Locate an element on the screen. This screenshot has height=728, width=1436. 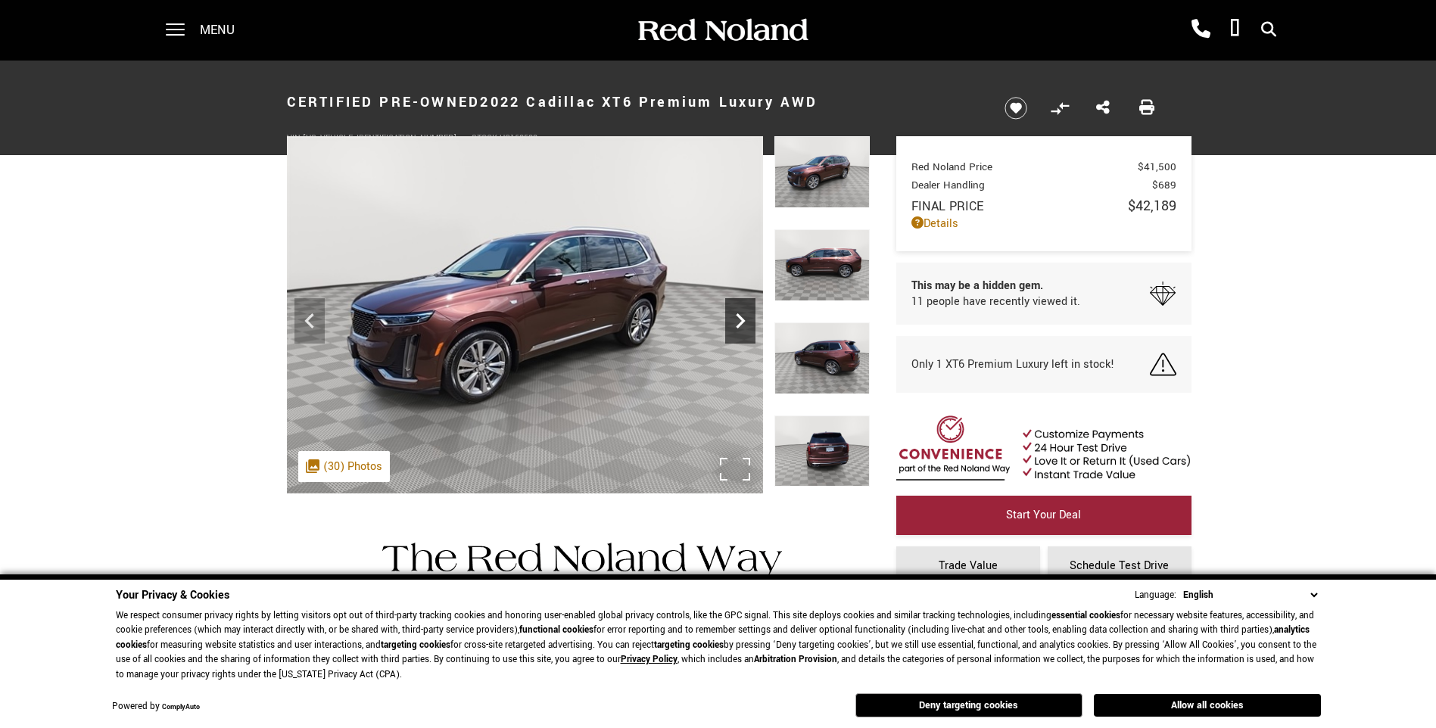
span: Final Price is located at coordinates (1019, 206).